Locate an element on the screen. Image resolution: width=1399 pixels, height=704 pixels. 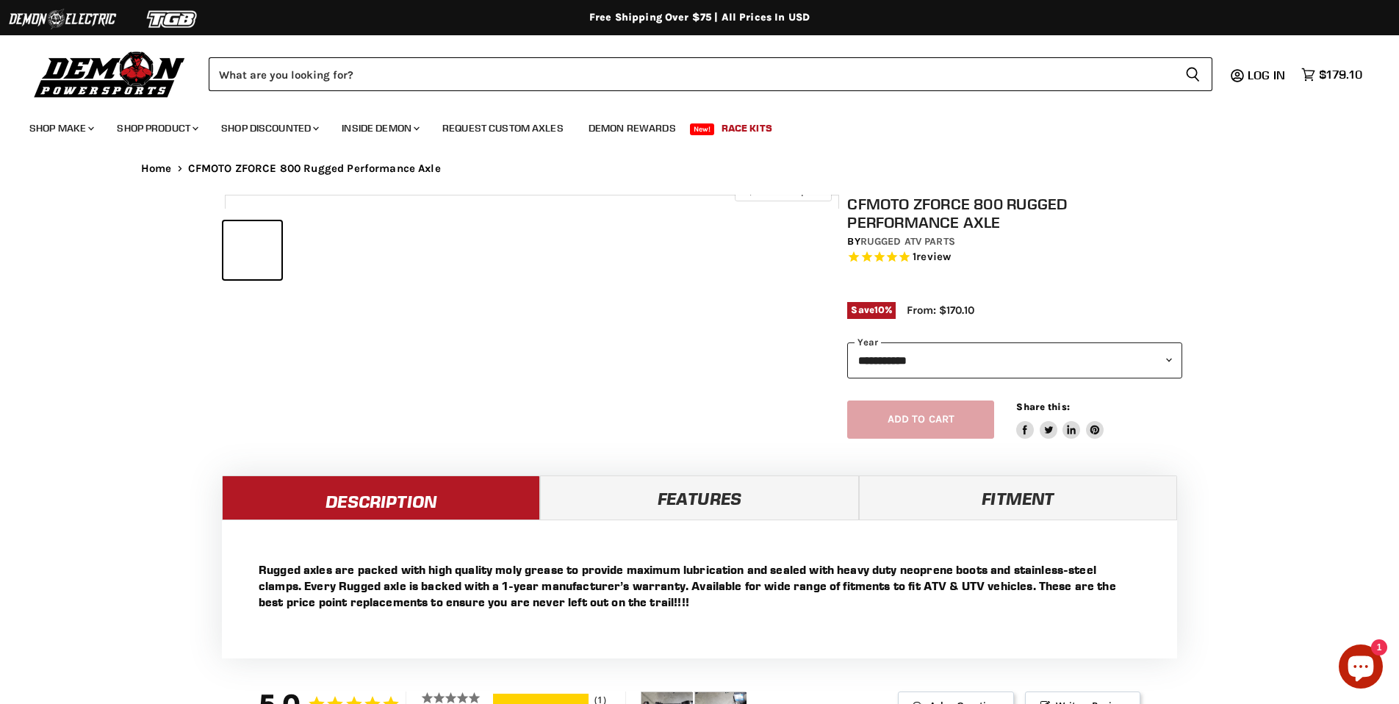
span: Save % is located at coordinates (871, 310).